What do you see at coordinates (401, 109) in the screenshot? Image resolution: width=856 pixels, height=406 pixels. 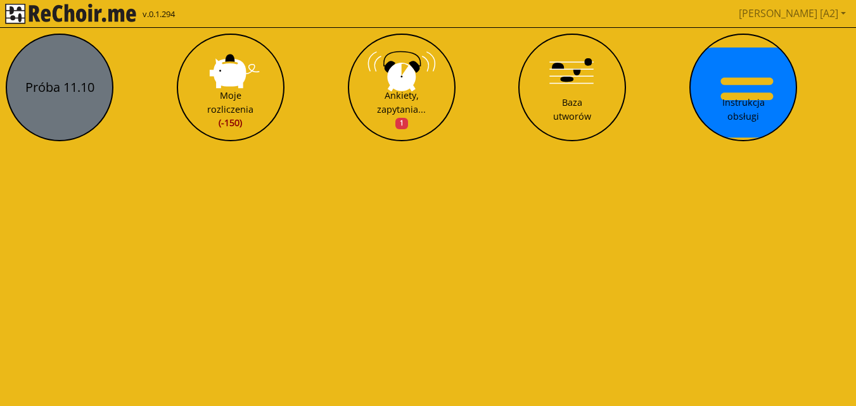 I see `div: Ankiety, zapytania...` at bounding box center [401, 109].